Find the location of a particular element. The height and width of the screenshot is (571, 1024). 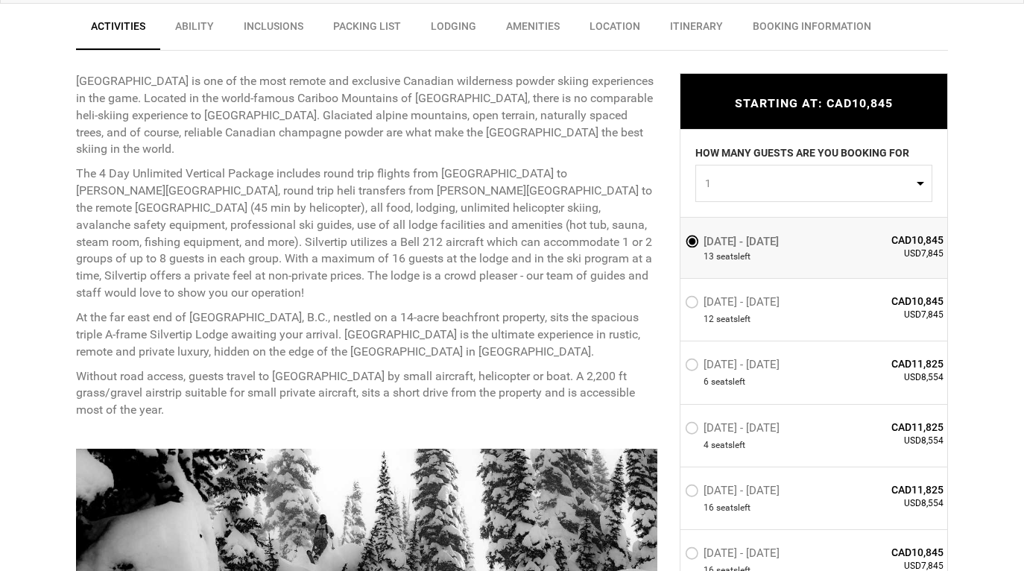

a: Amenities is located at coordinates (533, 30).